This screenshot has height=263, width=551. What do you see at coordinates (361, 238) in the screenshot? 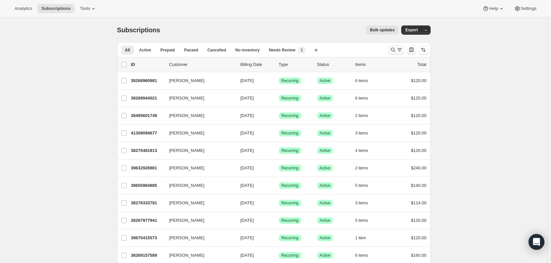
I see `span: 1 item` at bounding box center [361, 238].